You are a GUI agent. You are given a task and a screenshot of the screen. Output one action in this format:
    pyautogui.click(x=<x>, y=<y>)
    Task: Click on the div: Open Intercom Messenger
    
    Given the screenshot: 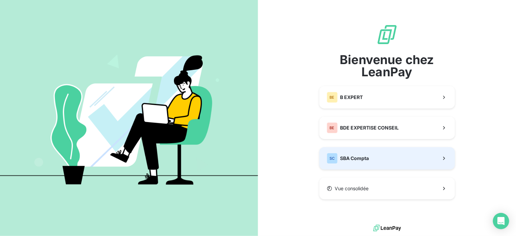 What is the action you would take?
    pyautogui.click(x=501, y=221)
    